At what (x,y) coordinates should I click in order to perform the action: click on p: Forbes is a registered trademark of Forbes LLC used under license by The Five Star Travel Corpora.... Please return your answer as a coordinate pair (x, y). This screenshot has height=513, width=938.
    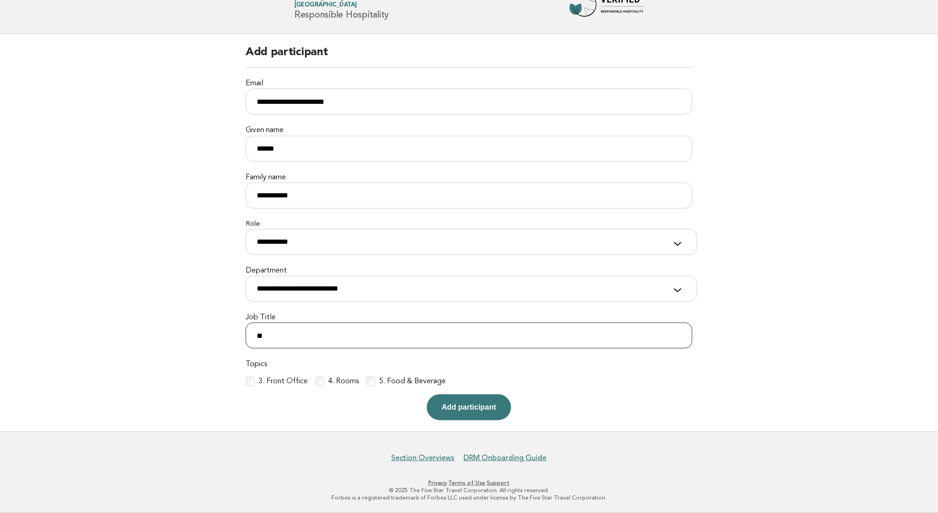
    Looking at the image, I should click on (469, 498).